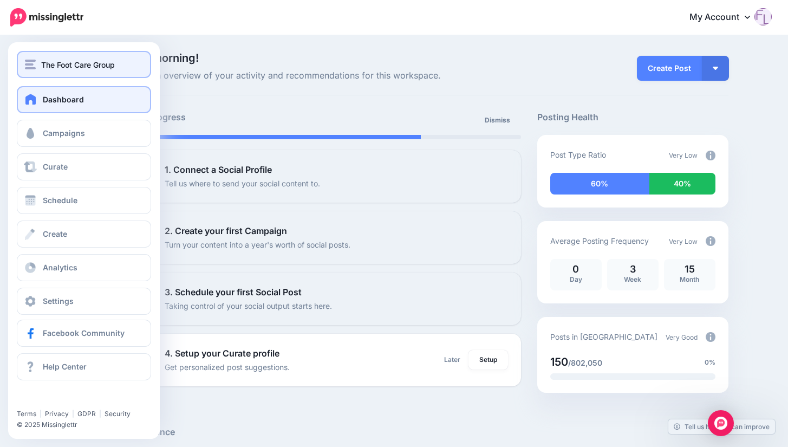 The image size is (788, 447). Describe the element at coordinates (716, 68) in the screenshot. I see `img: arrow-down-white.png` at that location.